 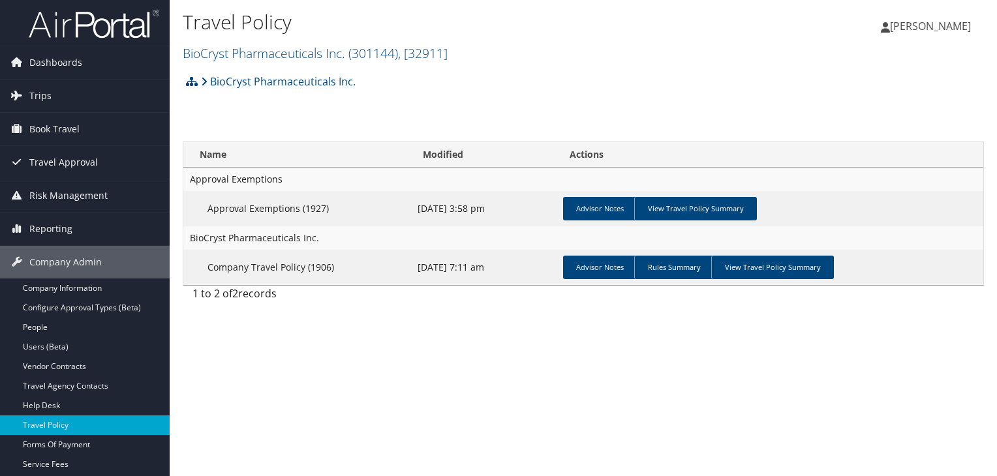 What do you see at coordinates (583, 238) in the screenshot?
I see `td: BioCryst Pharmaceuticals Inc.` at bounding box center [583, 238].